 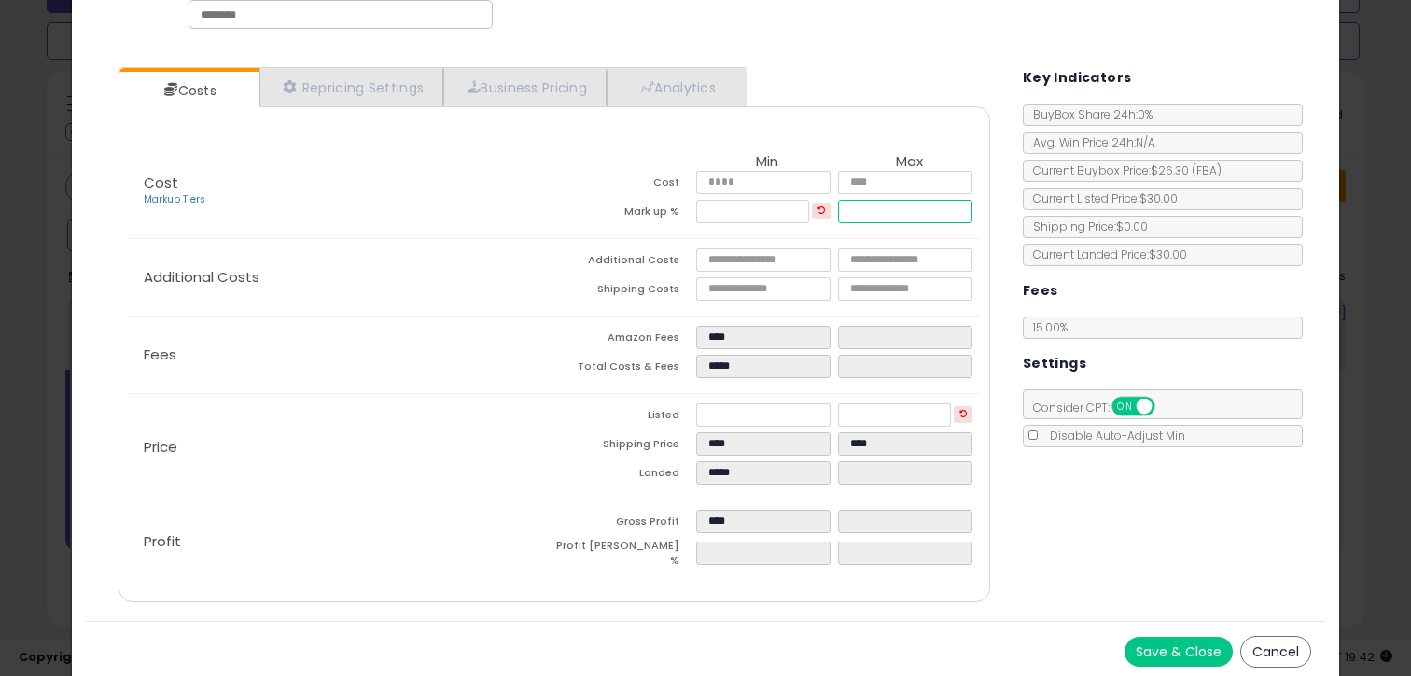 What do you see at coordinates (676, 87) in the screenshot?
I see `a: Analytics` at bounding box center [676, 87].